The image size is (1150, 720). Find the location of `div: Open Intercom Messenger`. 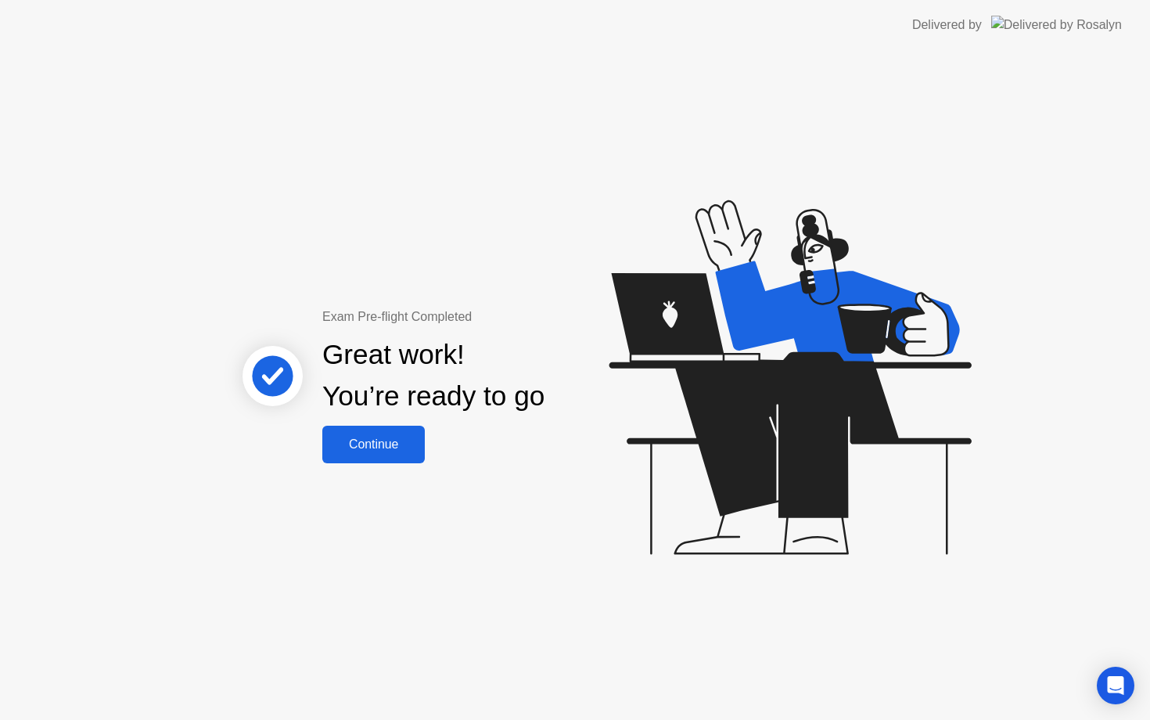

div: Open Intercom Messenger is located at coordinates (1116, 686).